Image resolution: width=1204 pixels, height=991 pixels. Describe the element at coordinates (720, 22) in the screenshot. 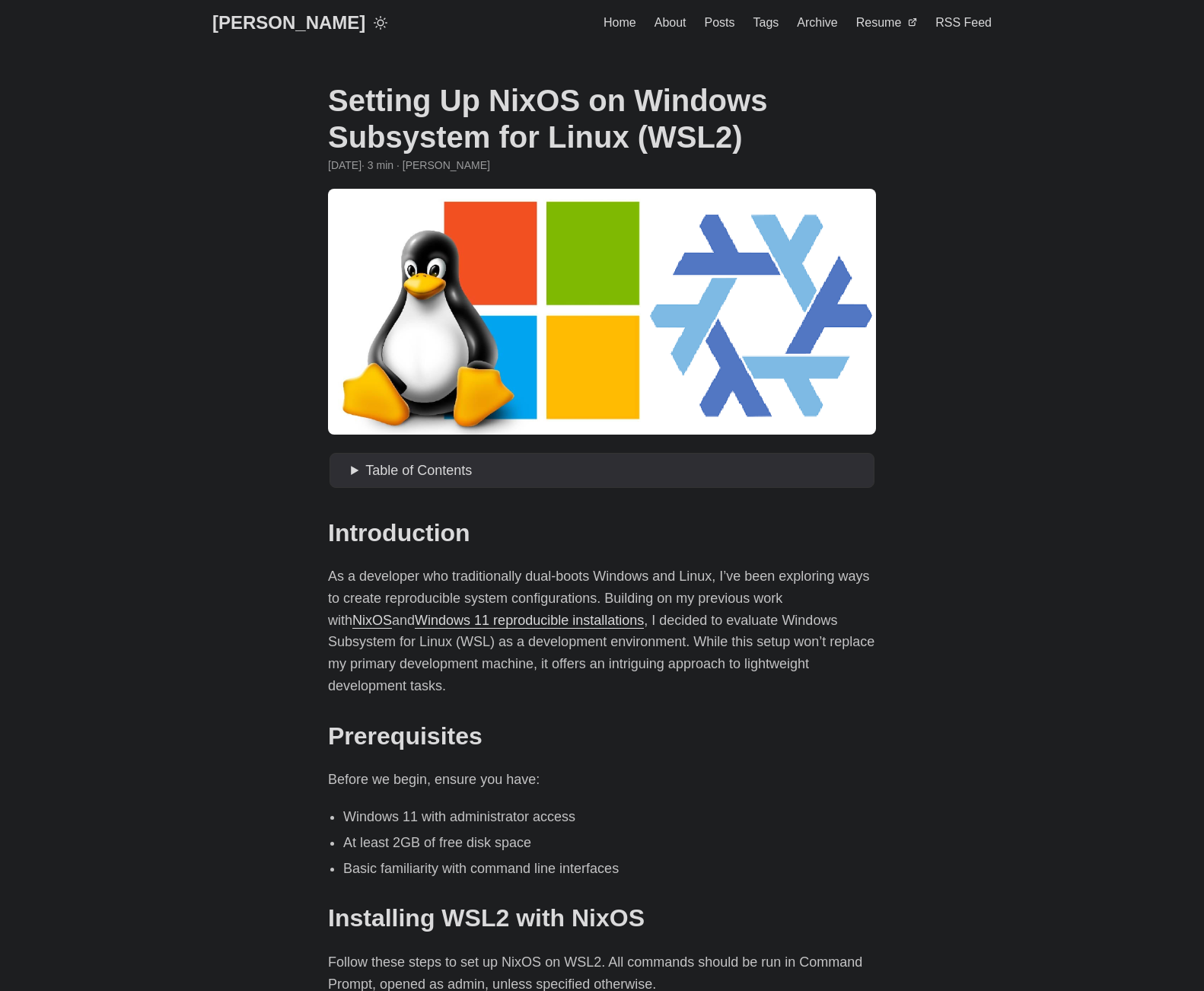

I see `span: Posts` at that location.